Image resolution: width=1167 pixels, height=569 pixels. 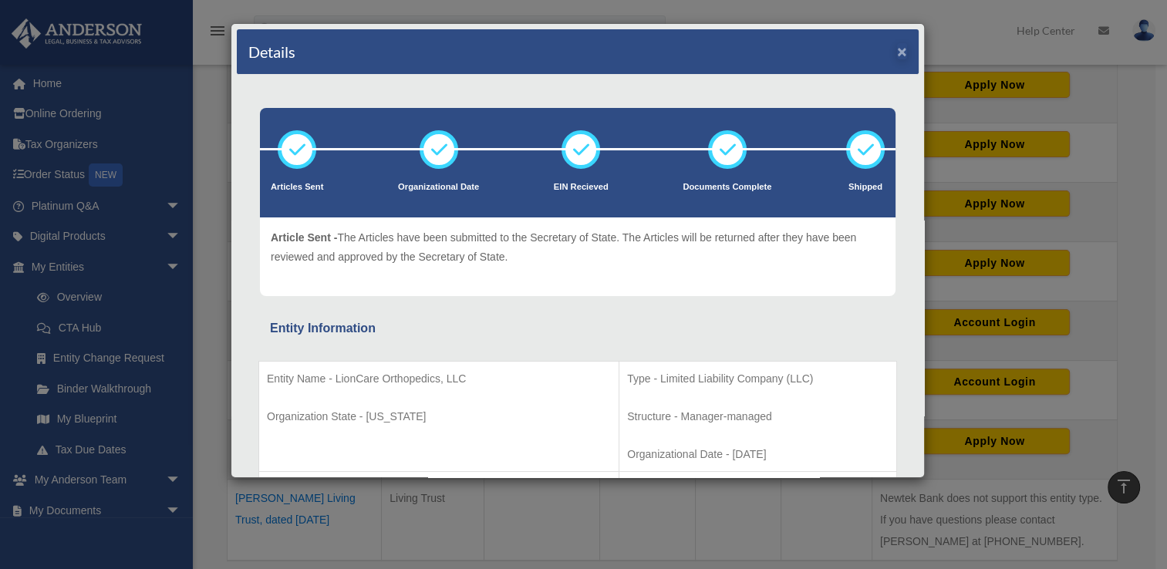 I want to click on p: The Articles have been submitted to the Secretary of State. The Articles will be returned after t..., so click(x=578, y=247).